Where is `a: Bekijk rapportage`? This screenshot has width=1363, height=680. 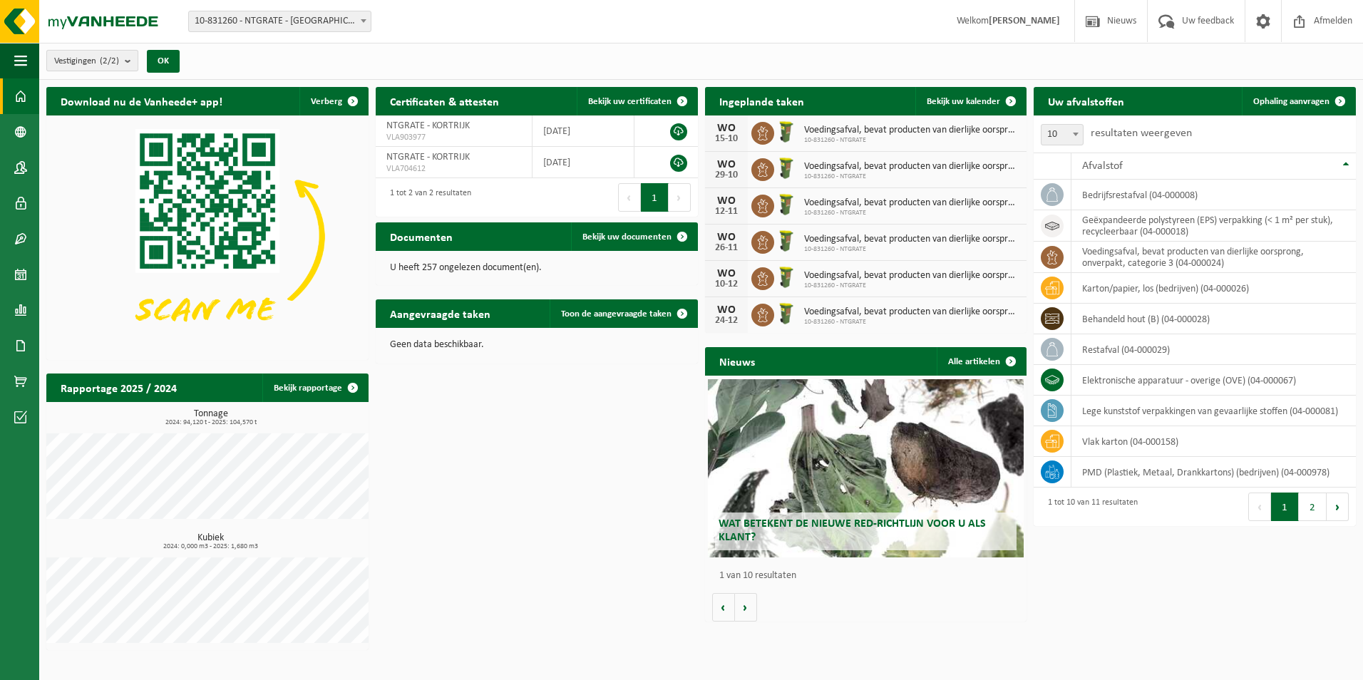 a: Bekijk rapportage is located at coordinates (314, 388).